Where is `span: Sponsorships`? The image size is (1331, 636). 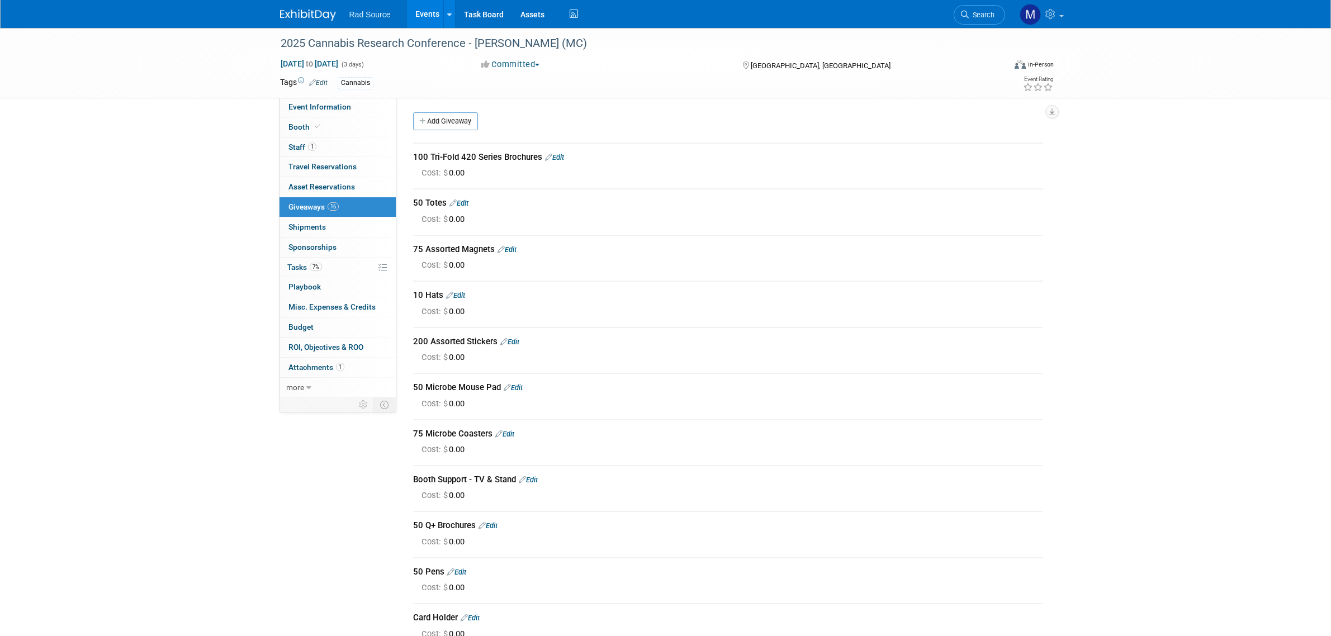 span: Sponsorships is located at coordinates (312, 247).